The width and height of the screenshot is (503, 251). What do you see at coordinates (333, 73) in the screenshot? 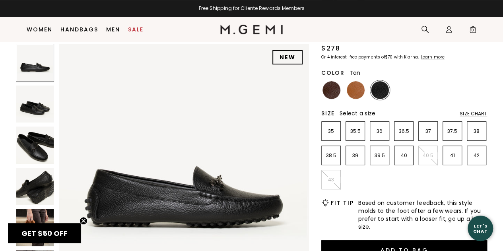
I see `h2: Color` at bounding box center [333, 73].